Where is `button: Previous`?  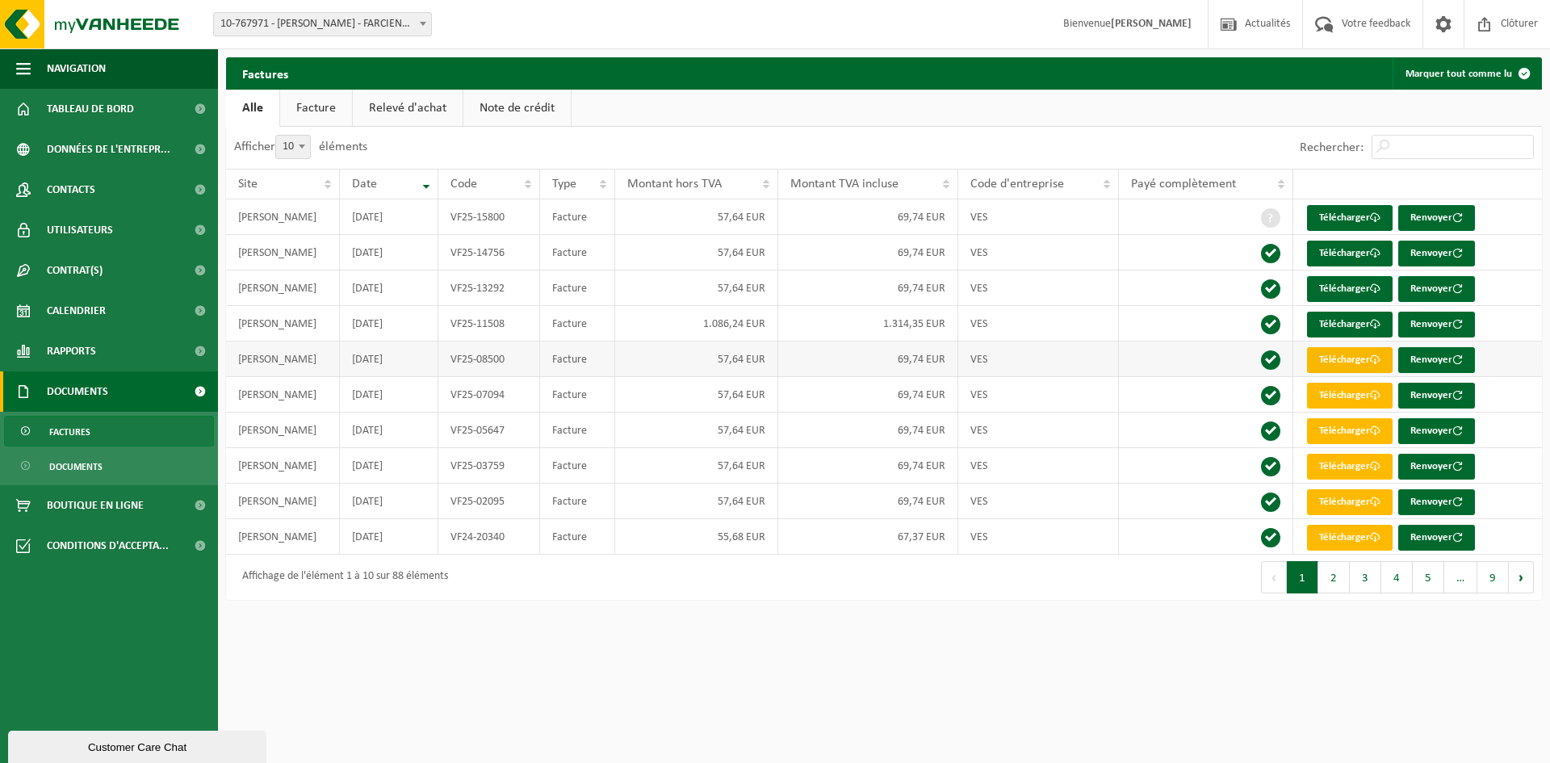
button: Previous is located at coordinates (1274, 577).